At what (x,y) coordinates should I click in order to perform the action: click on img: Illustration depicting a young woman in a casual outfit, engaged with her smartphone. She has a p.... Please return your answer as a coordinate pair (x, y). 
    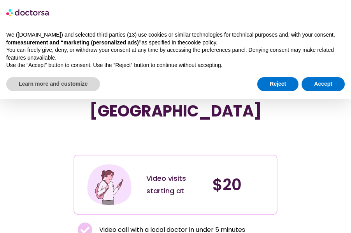
    Looking at the image, I should click on (109, 184).